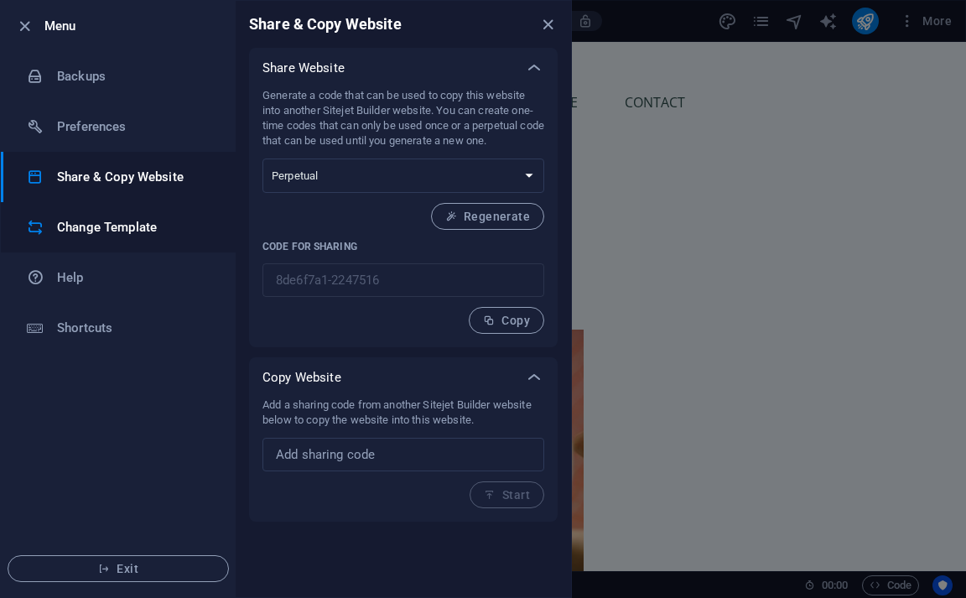 This screenshot has height=598, width=966. I want to click on h6: Preferences, so click(134, 127).